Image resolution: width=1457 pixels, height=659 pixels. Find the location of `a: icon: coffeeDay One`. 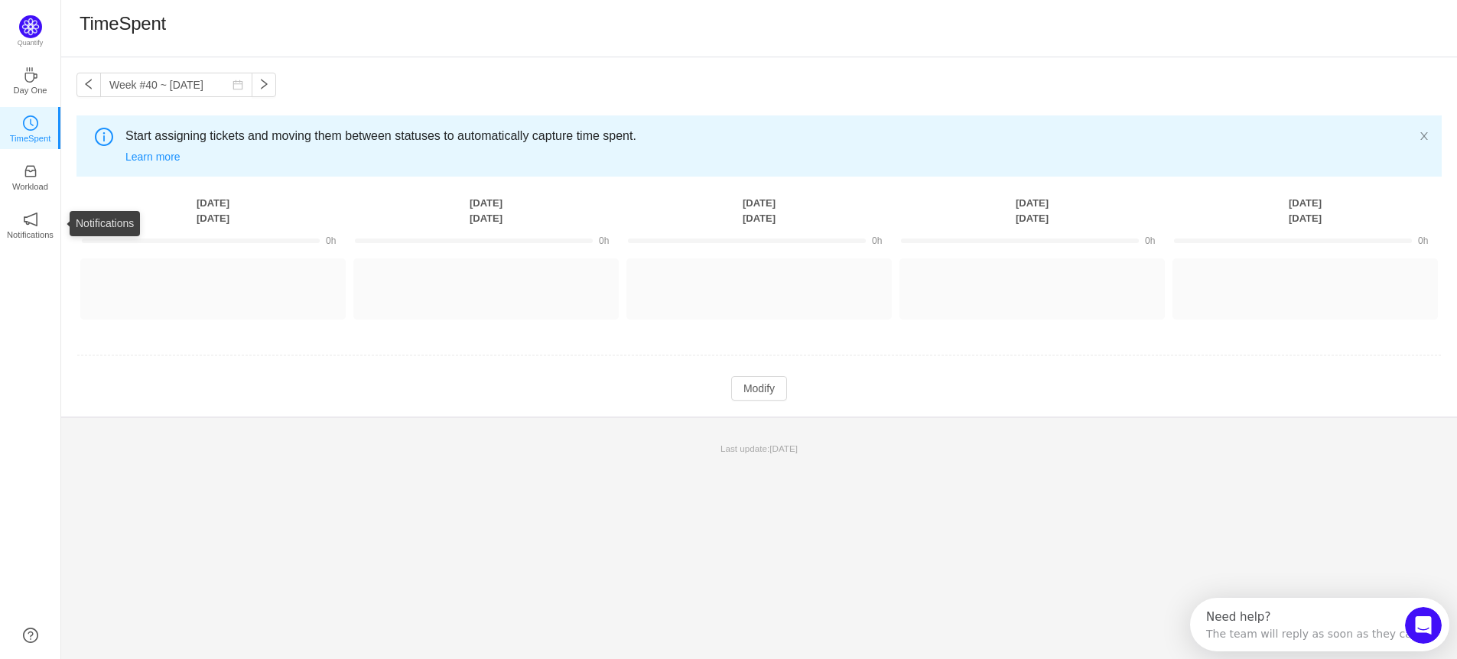

a: icon: coffeeDay One is located at coordinates (31, 80).